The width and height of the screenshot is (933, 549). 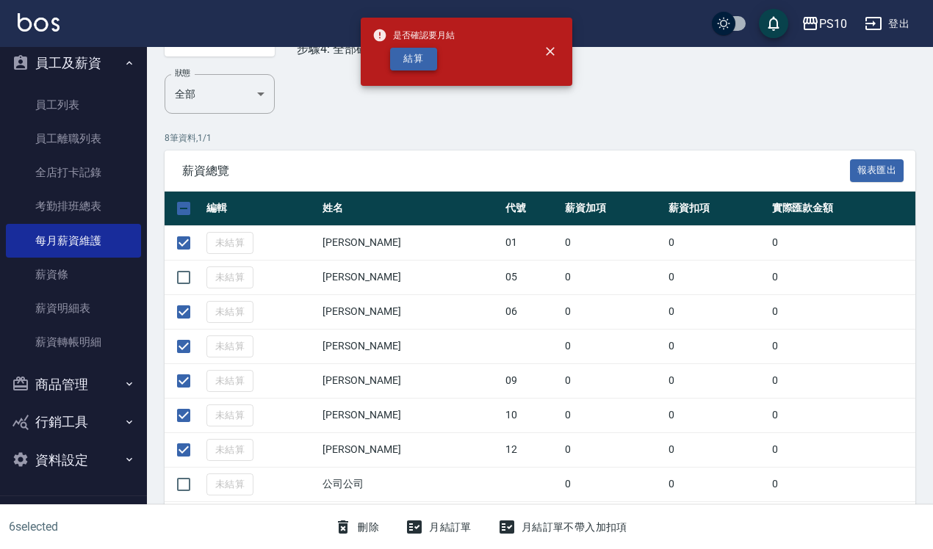 What do you see at coordinates (220, 94) in the screenshot?
I see `div: 全部` at bounding box center [220, 94].